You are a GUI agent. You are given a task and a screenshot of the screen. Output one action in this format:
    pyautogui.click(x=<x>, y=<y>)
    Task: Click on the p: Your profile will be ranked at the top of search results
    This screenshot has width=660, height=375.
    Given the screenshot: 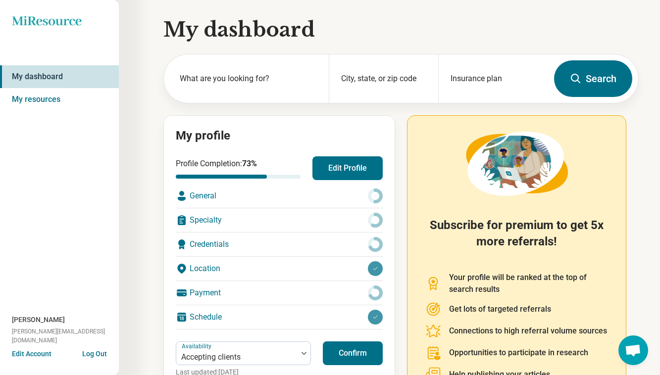 What is the action you would take?
    pyautogui.click(x=528, y=284)
    